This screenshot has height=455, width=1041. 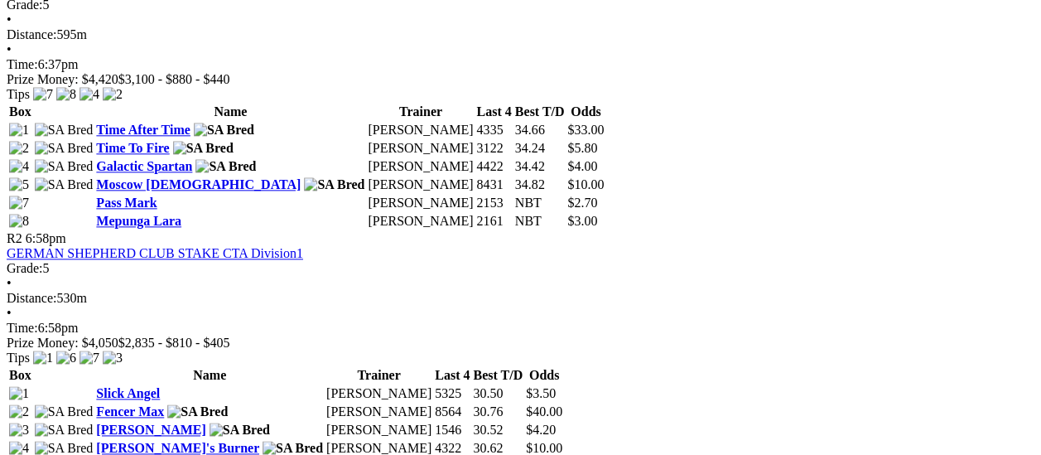 What do you see at coordinates (498, 430) in the screenshot?
I see `td: 30.52` at bounding box center [498, 430].